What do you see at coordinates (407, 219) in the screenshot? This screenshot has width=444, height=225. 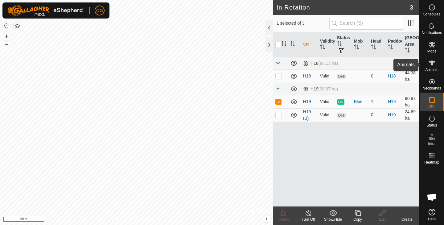 I see `div: Create` at bounding box center [407, 219].